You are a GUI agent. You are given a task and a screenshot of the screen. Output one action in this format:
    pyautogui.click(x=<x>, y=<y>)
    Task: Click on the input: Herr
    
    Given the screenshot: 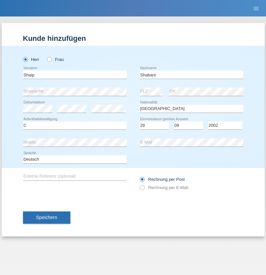 What is the action you would take?
    pyautogui.click(x=25, y=59)
    